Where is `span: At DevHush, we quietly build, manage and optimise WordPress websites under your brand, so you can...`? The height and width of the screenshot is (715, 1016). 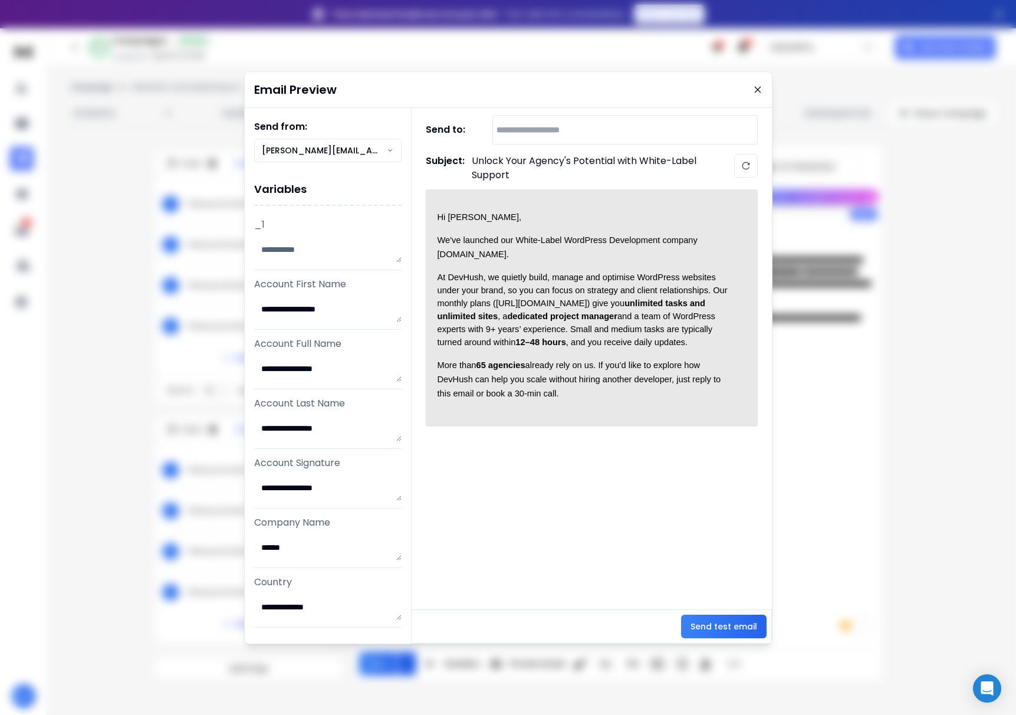
span: At DevHush, we quietly build, manage and optimise WordPress websites under your brand, so you can... is located at coordinates (584, 290).